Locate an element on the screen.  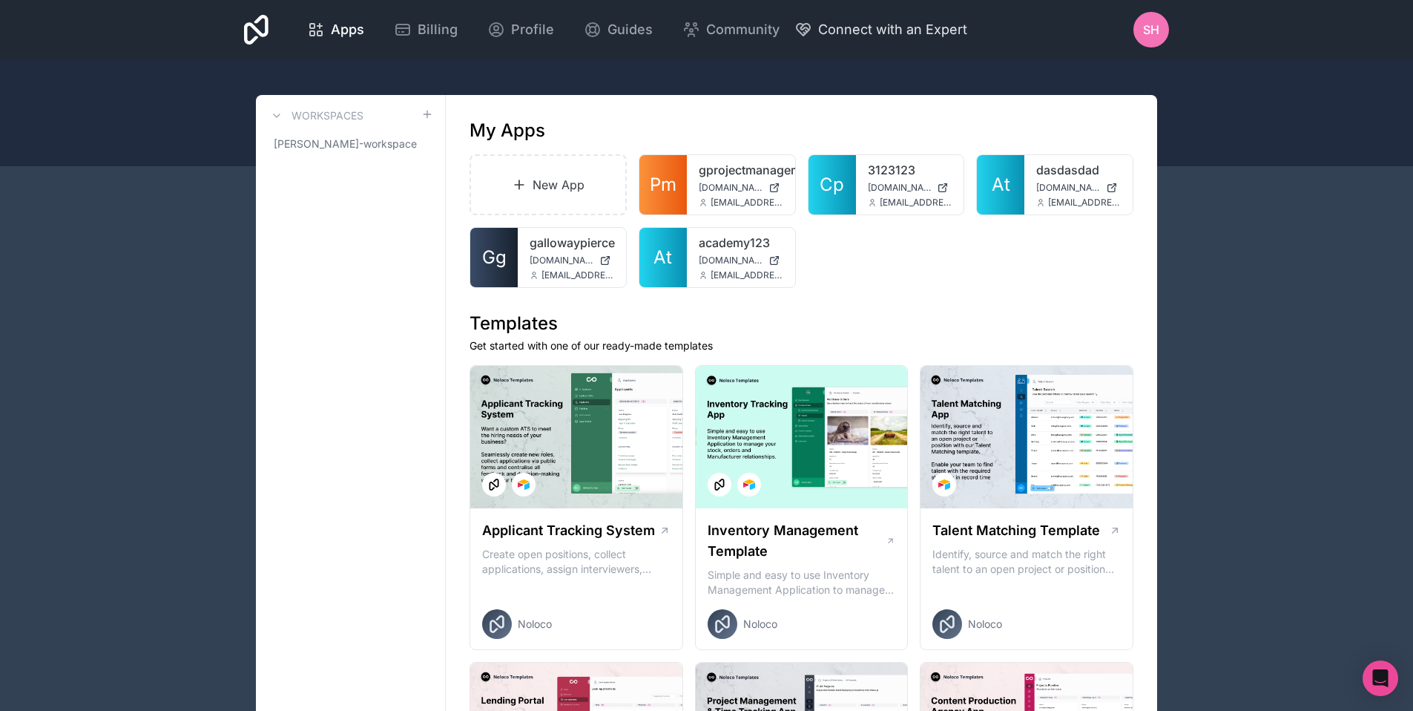
a: dasdasdad is located at coordinates (1079, 170).